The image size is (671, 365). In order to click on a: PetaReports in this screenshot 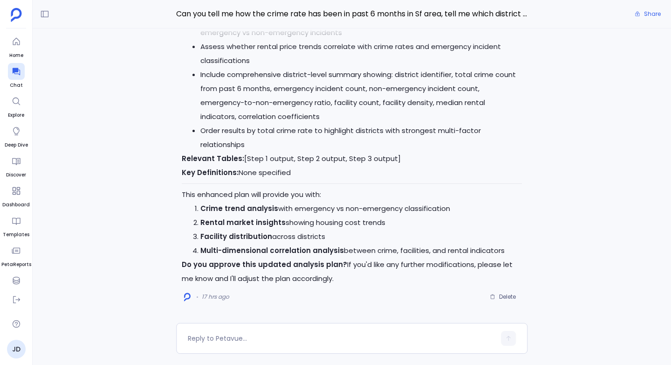, I will do `click(16, 255)`.